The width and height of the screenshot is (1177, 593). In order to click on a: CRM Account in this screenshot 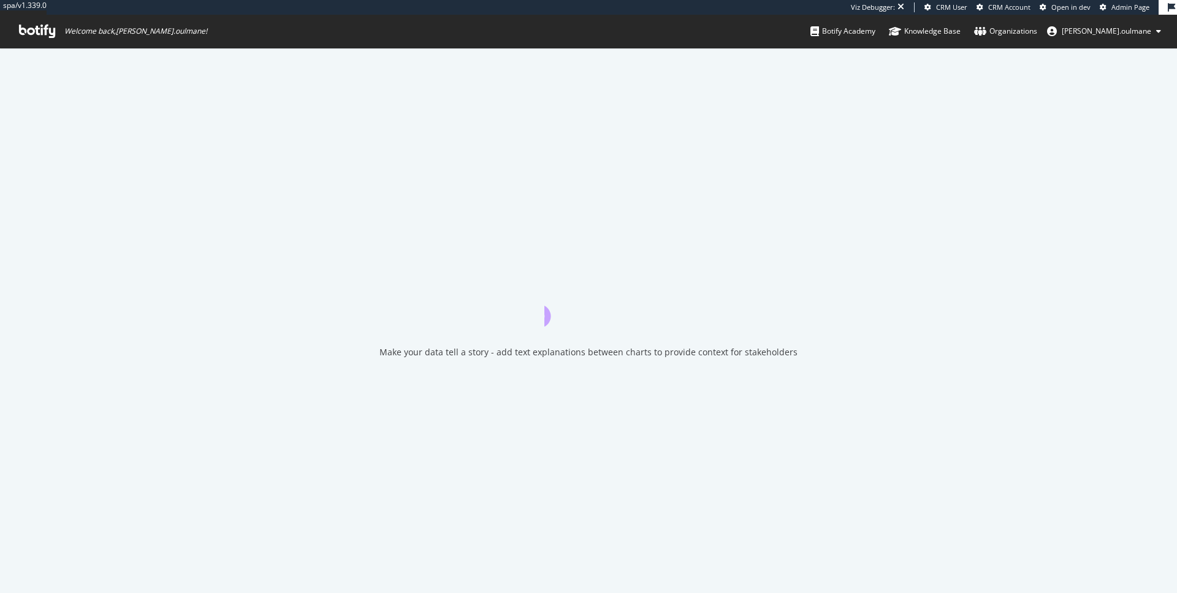, I will do `click(1003, 7)`.